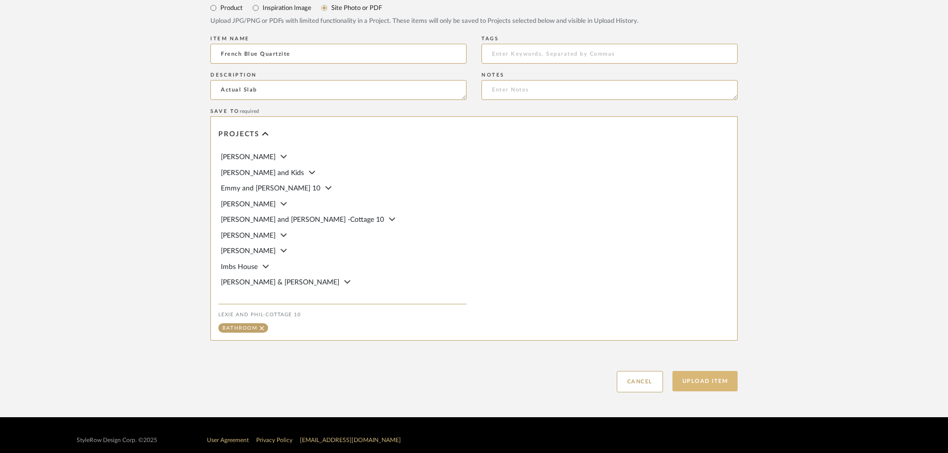 Image resolution: width=948 pixels, height=453 pixels. I want to click on div: StyleRow Design Corp. ©2025, so click(117, 440).